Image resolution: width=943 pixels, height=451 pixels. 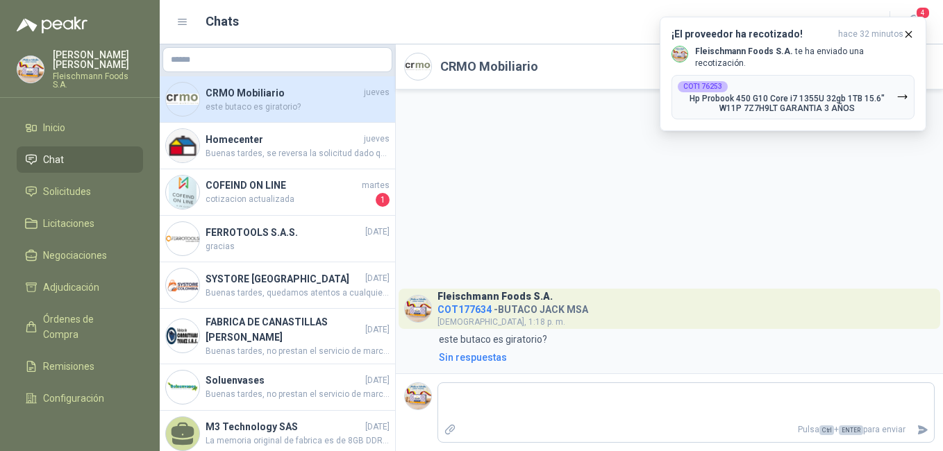 I want to click on h3: ¡El proveedor ha recotizado!, so click(x=752, y=34).